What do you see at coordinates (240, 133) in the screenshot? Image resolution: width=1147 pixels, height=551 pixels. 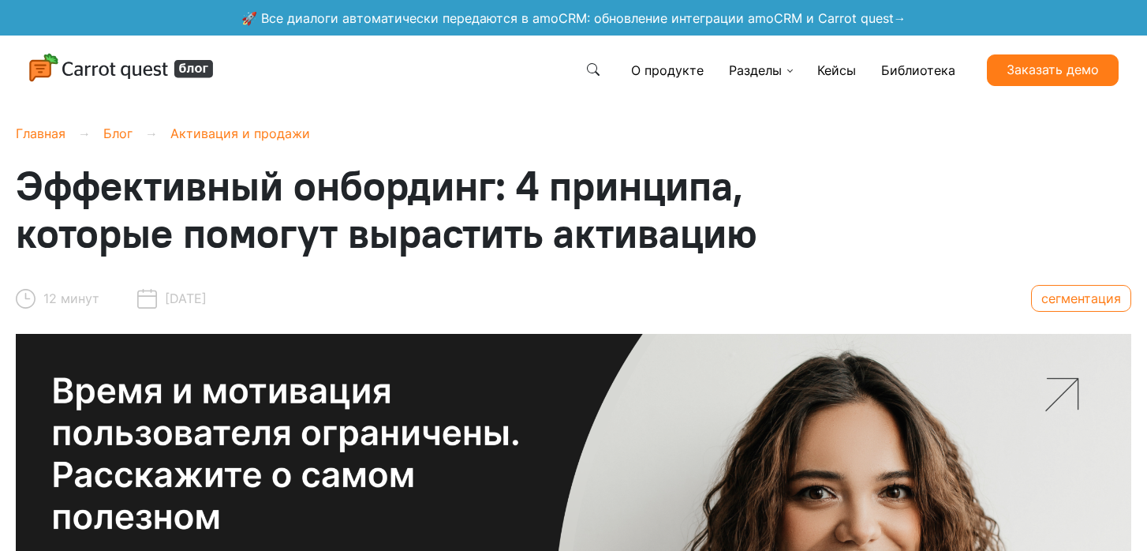 I see `a: Активация и продажи` at bounding box center [240, 133].